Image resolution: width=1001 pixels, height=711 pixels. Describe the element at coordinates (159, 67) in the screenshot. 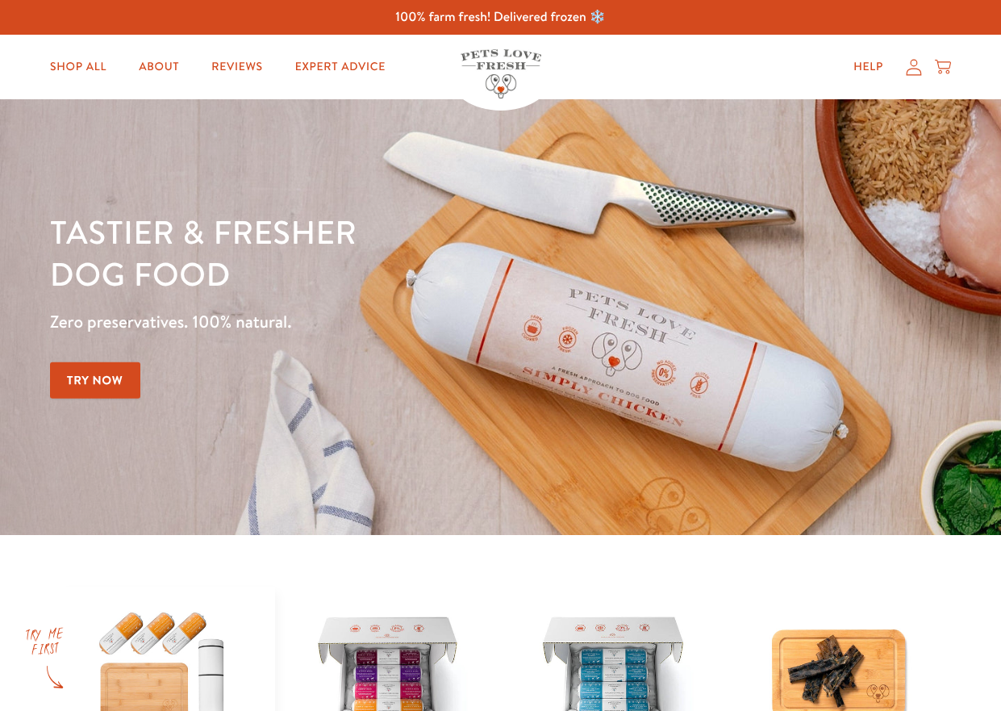

I see `a: About` at that location.